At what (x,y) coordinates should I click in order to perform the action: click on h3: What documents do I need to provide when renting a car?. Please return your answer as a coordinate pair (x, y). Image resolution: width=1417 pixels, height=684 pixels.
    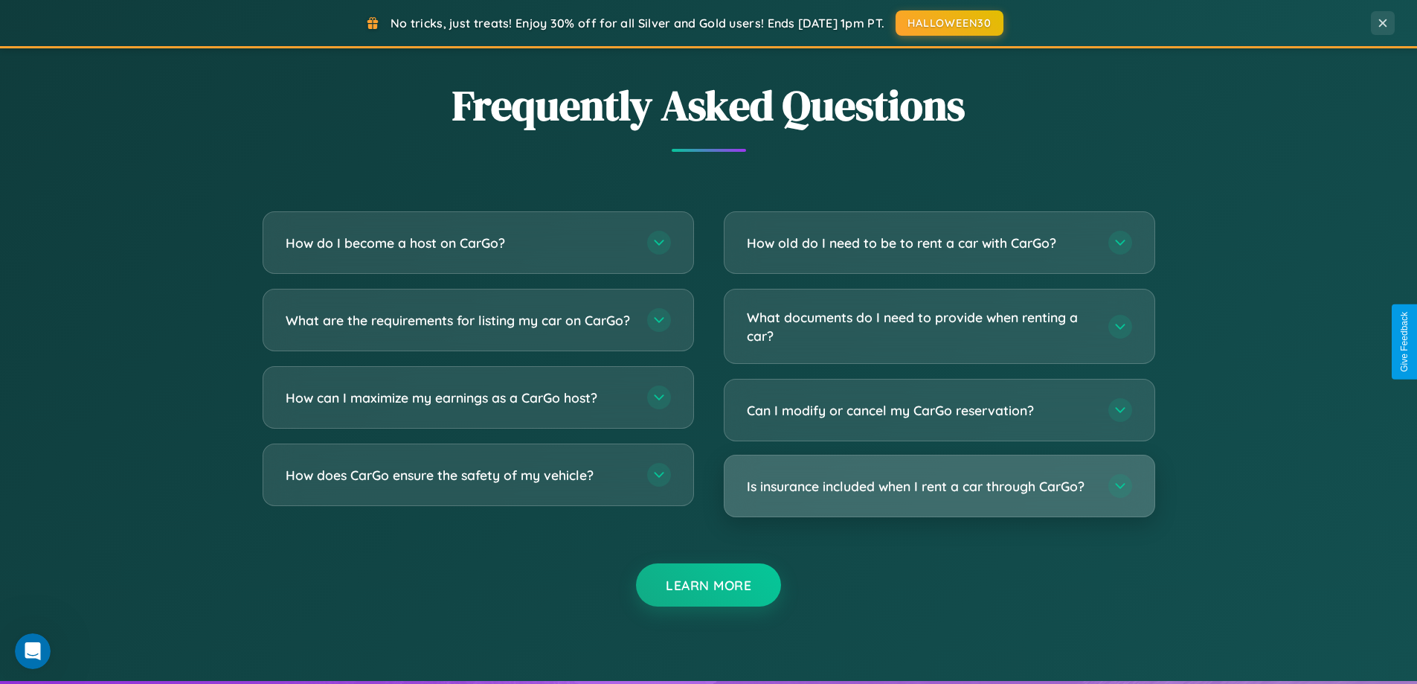
    Looking at the image, I should click on (920, 326).